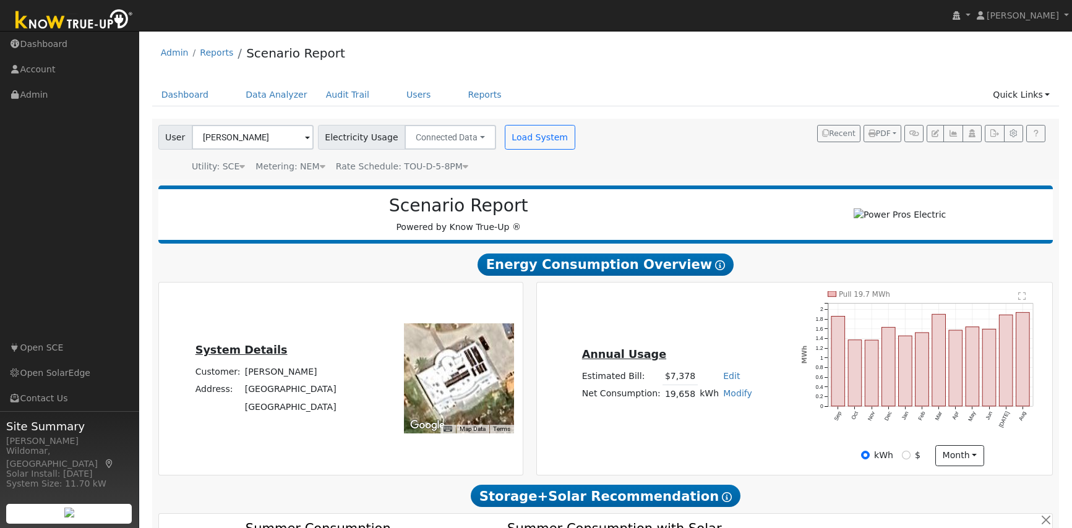 This screenshot has height=528, width=1072. What do you see at coordinates (855, 415) in the screenshot?
I see `text: Oct` at bounding box center [855, 415].